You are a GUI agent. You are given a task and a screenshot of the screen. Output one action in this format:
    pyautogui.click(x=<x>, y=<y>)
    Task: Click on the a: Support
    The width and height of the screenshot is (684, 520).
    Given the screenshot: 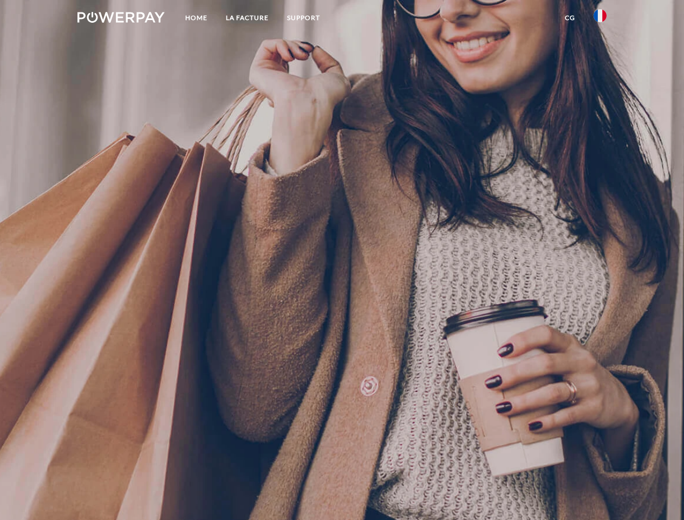 What is the action you would take?
    pyautogui.click(x=303, y=18)
    